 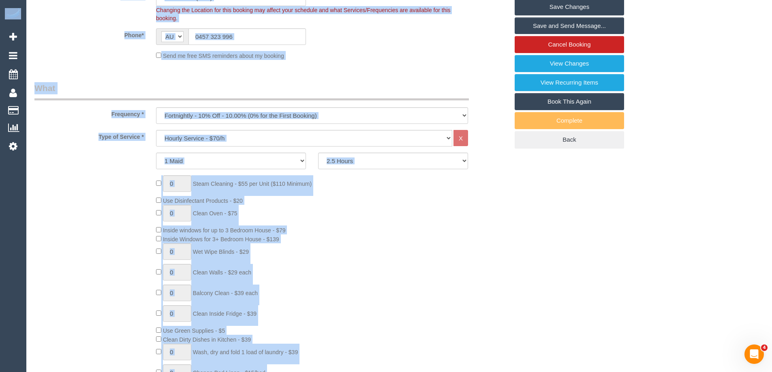 What do you see at coordinates (89, 135) in the screenshot?
I see `label: Type of Service *` at bounding box center [89, 135].